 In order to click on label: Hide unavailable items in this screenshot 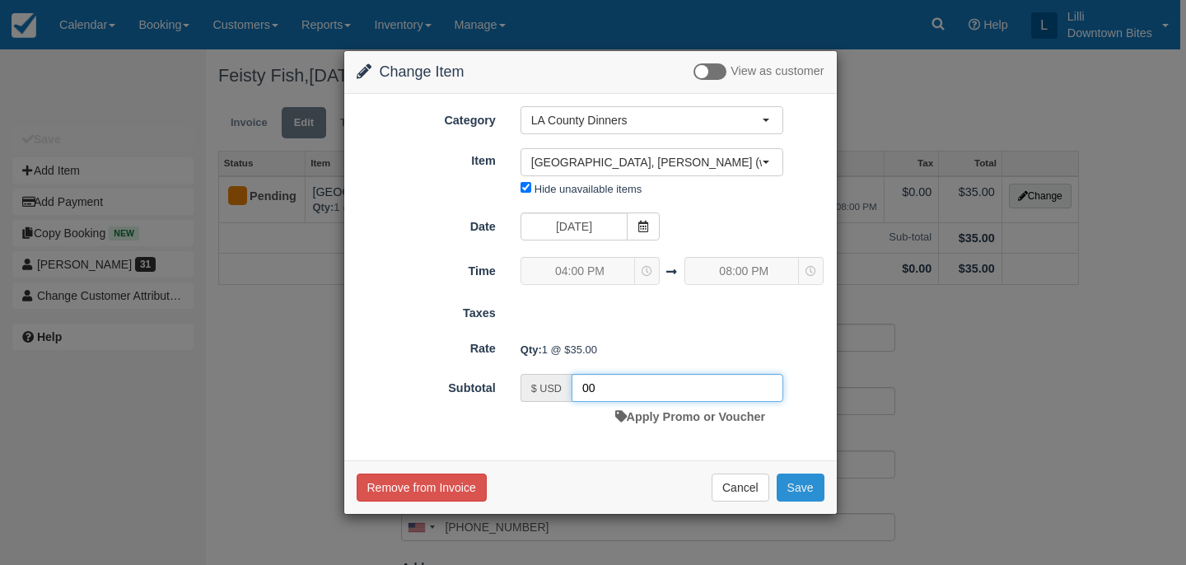, I will do `click(588, 189)`.